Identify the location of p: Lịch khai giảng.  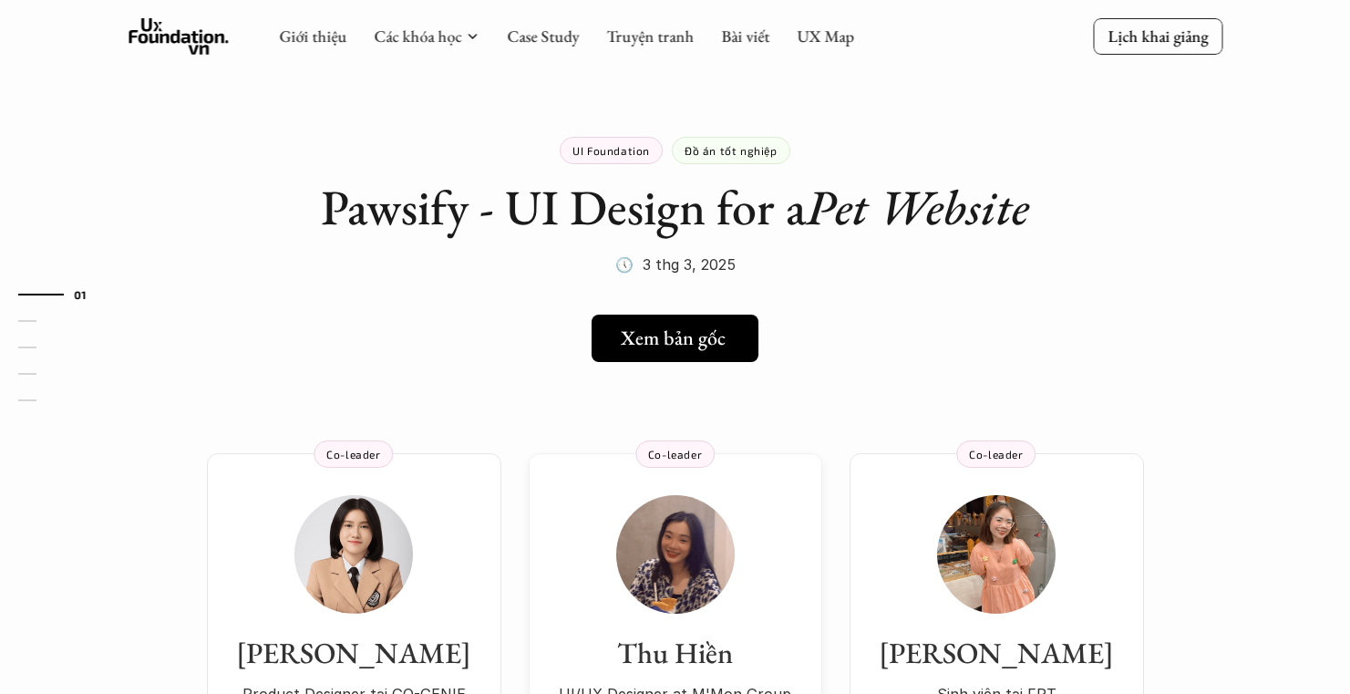
(1158, 36).